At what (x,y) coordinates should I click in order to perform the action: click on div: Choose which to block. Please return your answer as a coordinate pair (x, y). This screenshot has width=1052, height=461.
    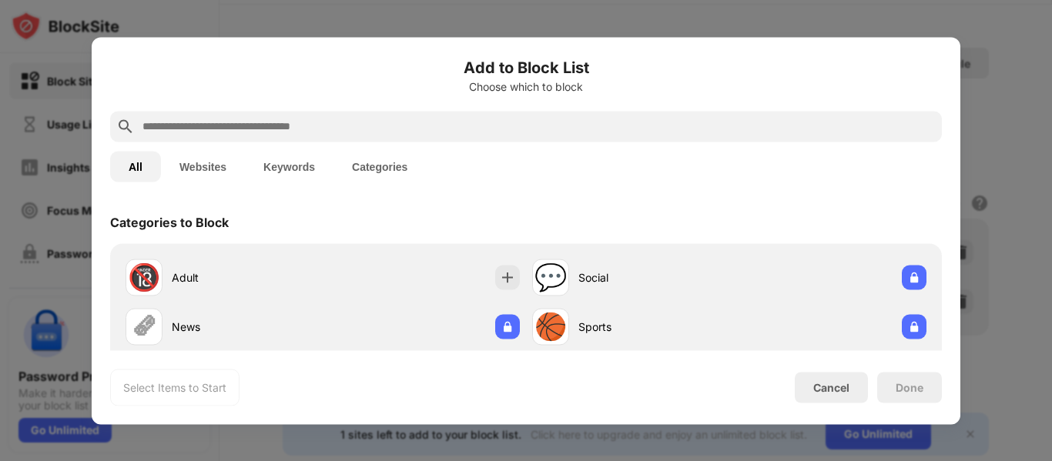
    Looking at the image, I should click on (526, 86).